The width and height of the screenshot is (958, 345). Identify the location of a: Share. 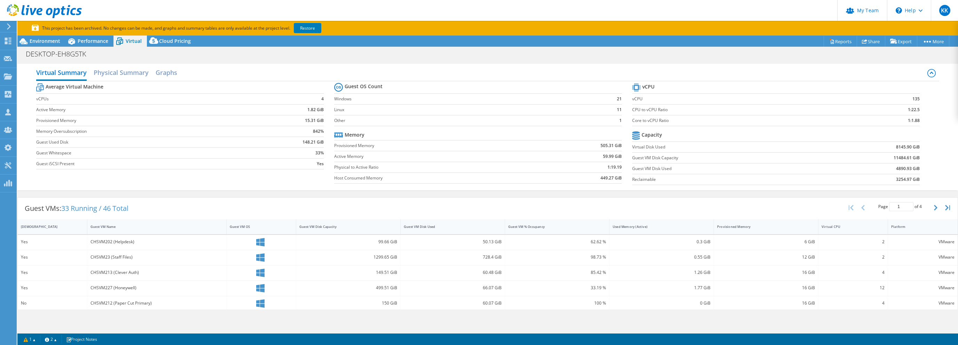
(871, 41).